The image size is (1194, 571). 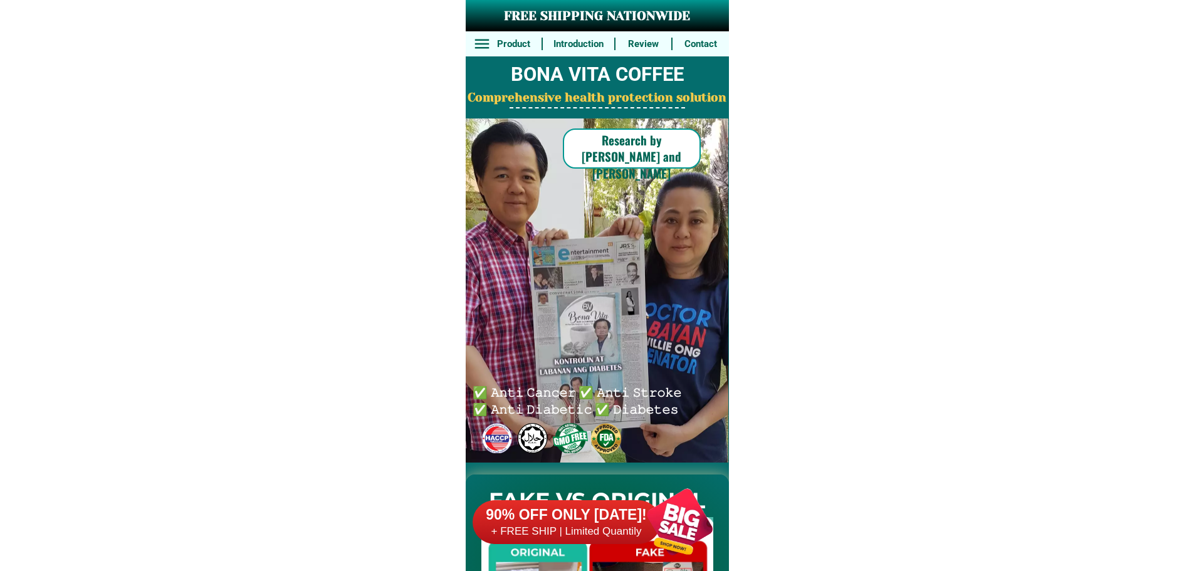 What do you see at coordinates (597, 501) in the screenshot?
I see `h2: FAKE VS ORIGINAL` at bounding box center [597, 501].